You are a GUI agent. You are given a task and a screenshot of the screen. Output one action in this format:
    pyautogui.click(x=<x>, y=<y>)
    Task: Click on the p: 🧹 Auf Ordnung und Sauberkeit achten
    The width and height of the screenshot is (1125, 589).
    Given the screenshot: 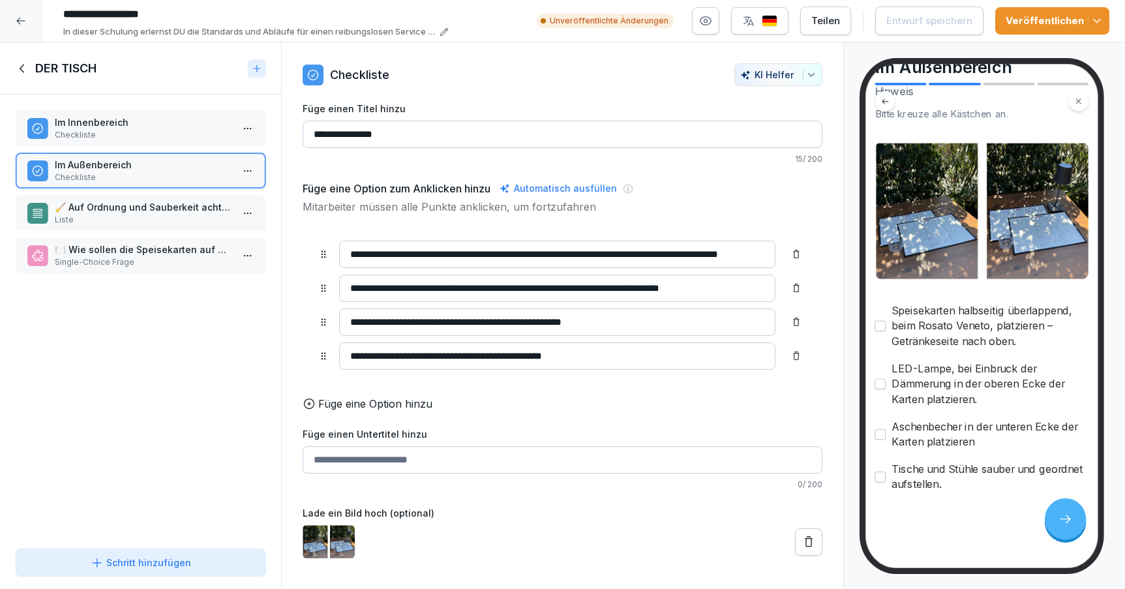 What is the action you would take?
    pyautogui.click(x=143, y=207)
    